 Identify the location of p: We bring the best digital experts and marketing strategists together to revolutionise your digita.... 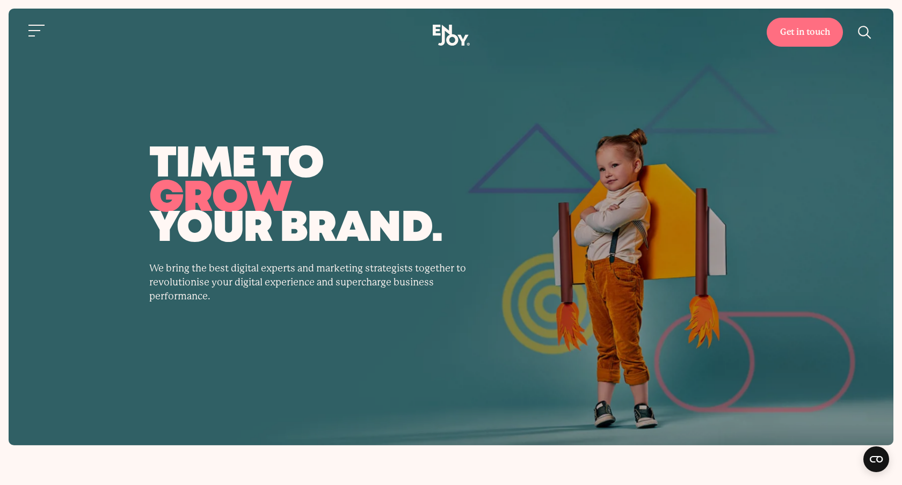
(310, 282).